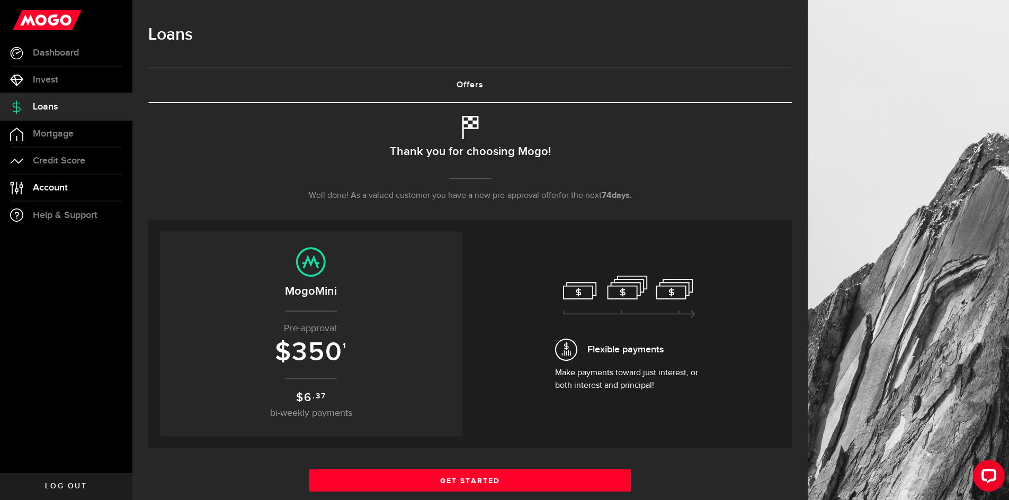 This screenshot has width=1009, height=500. Describe the element at coordinates (606, 196) in the screenshot. I see `span: 74` at that location.